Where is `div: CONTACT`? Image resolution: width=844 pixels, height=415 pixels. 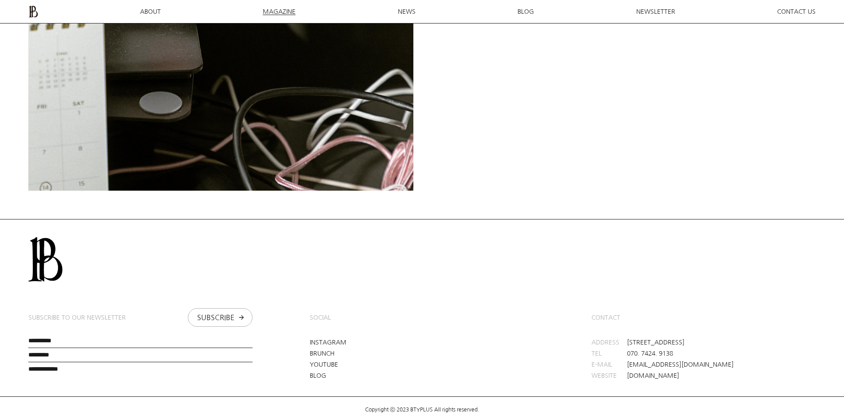 div: CONTACT is located at coordinates (606, 317).